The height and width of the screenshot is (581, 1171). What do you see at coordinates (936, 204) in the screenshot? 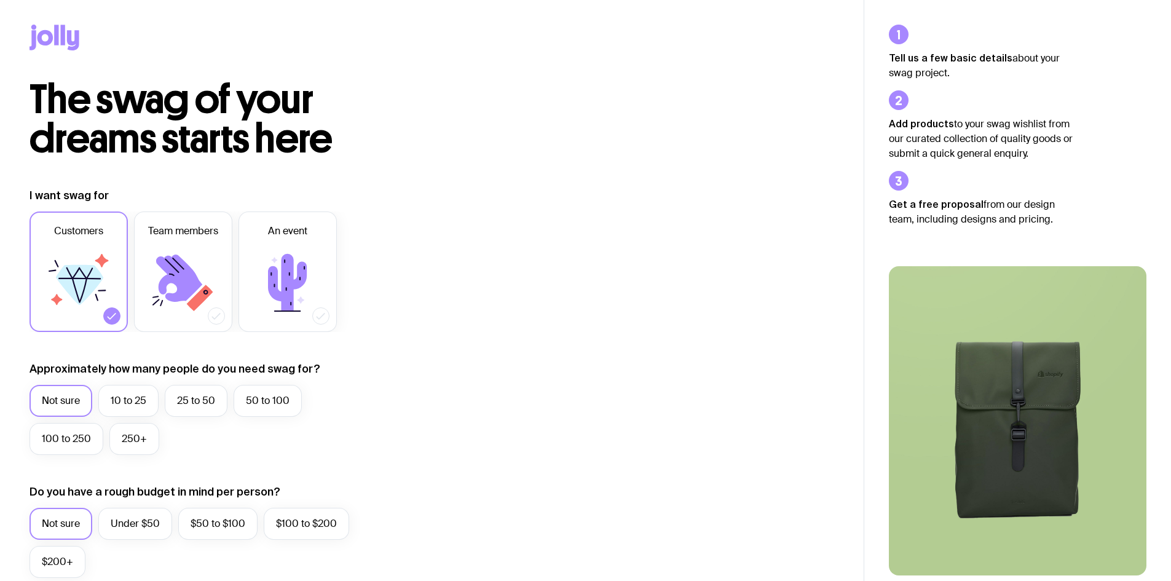
I see `strong: Get a free proposal` at bounding box center [936, 204].